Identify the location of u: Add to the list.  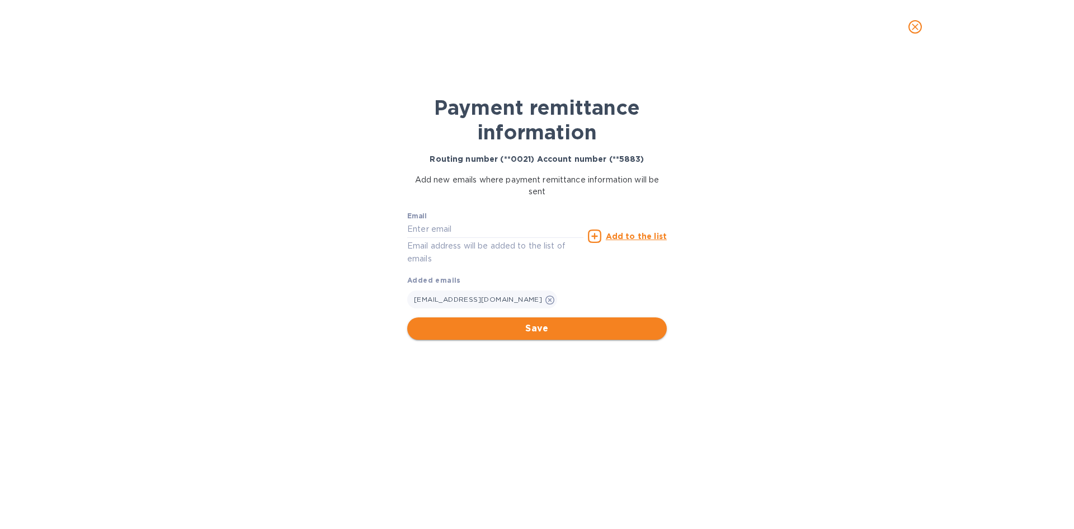
(636, 236).